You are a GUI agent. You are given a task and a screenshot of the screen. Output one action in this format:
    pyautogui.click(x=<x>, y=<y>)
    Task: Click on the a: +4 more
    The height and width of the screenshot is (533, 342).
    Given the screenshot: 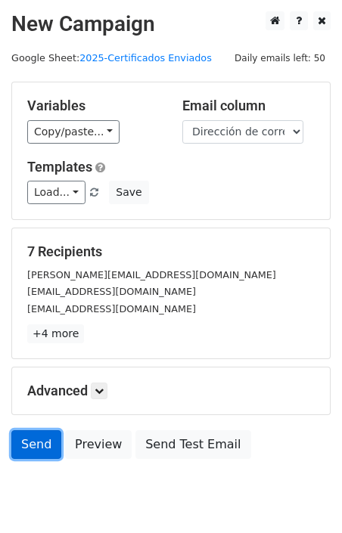 What is the action you would take?
    pyautogui.click(x=55, y=334)
    